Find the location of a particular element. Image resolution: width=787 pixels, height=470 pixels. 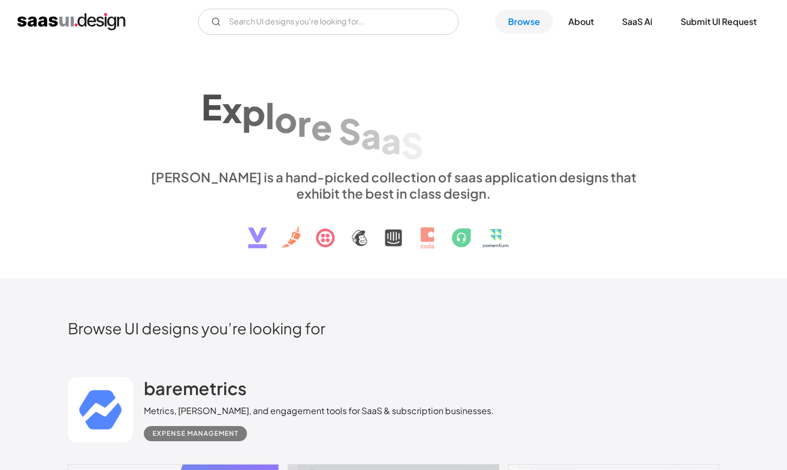

div: x is located at coordinates (232, 109).